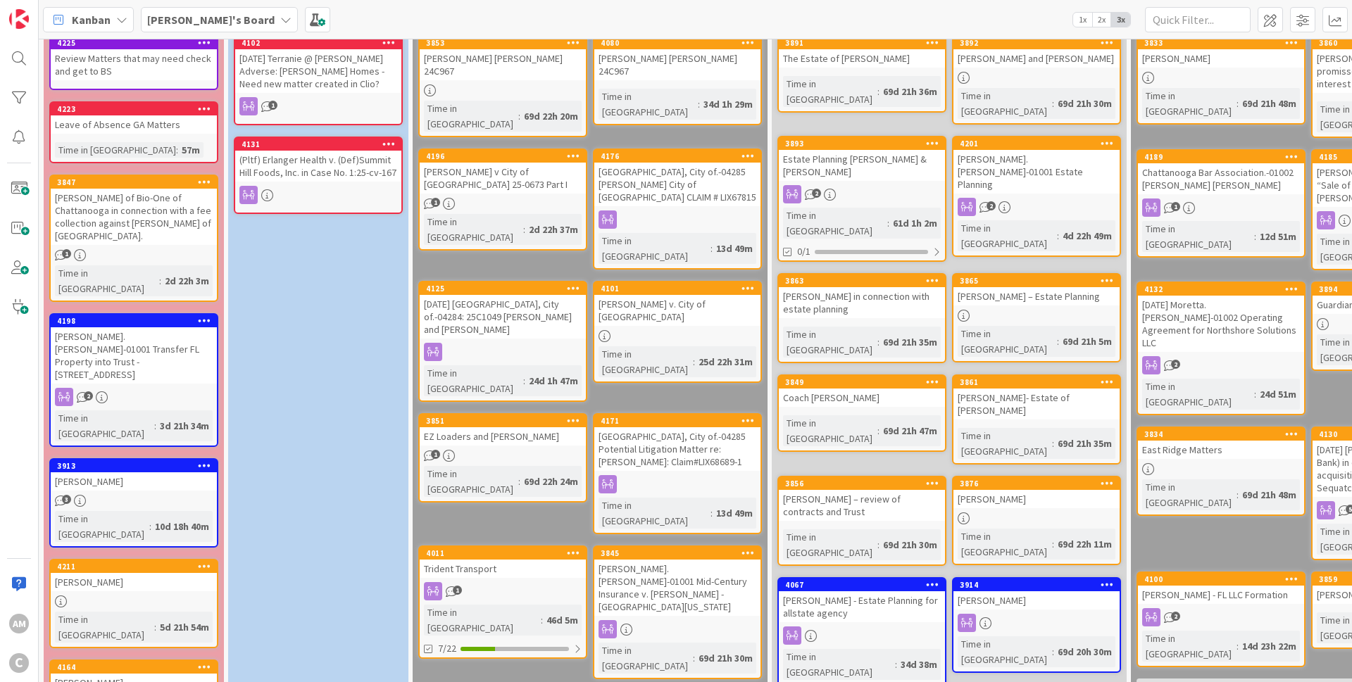  I want to click on div: 4100, so click(1221, 580).